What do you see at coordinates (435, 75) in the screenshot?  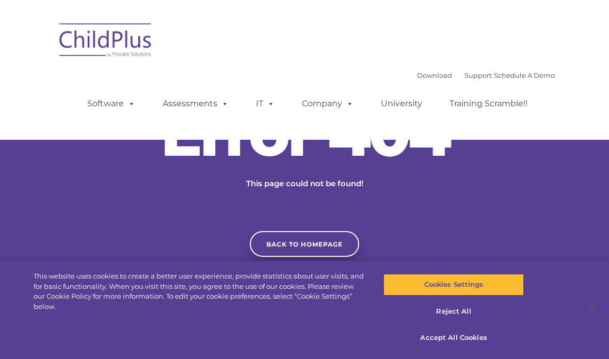 I see `a: Download` at bounding box center [435, 75].